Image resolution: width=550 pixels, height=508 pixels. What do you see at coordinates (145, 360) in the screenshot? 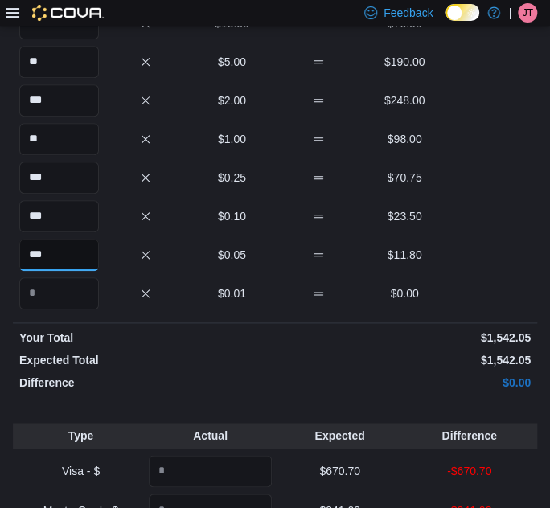
I see `p: Expected Total` at bounding box center [145, 360].